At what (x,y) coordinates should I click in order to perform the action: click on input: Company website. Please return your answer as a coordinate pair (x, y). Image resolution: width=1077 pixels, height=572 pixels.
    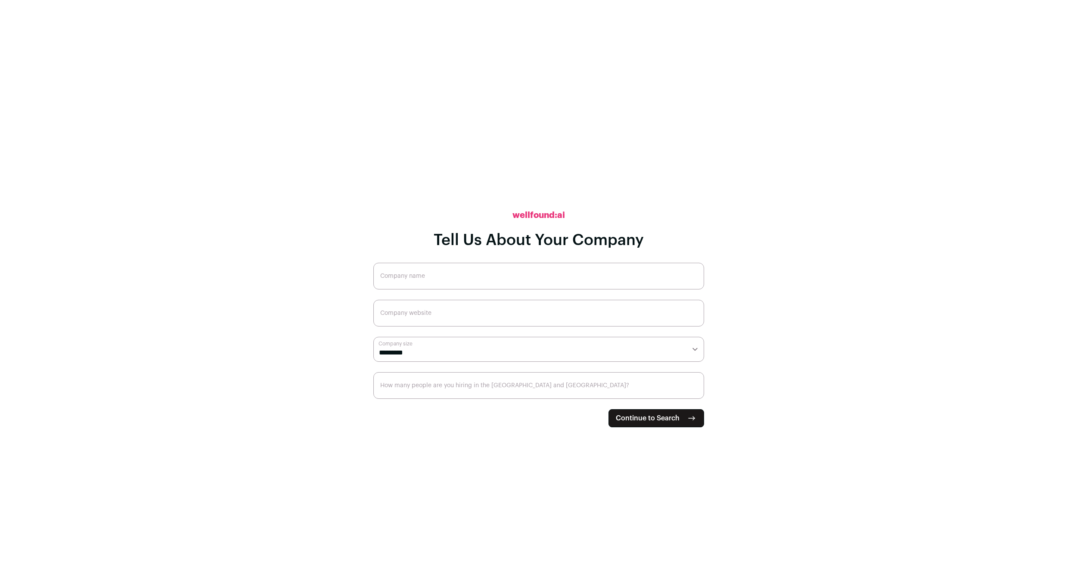
    Looking at the image, I should click on (539, 313).